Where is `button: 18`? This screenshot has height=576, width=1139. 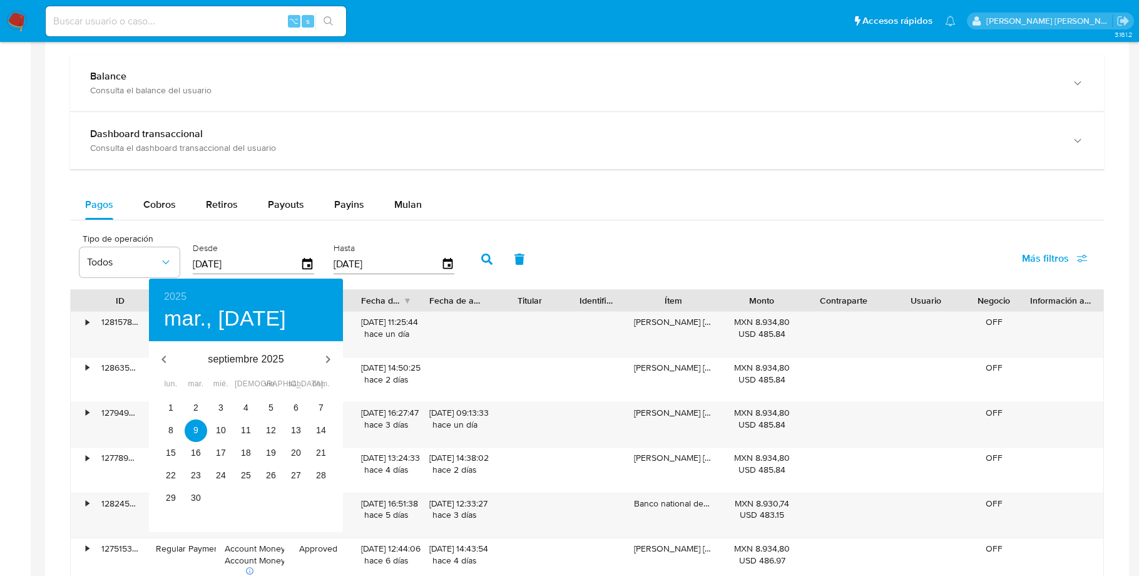
button: 18 is located at coordinates (246, 453).